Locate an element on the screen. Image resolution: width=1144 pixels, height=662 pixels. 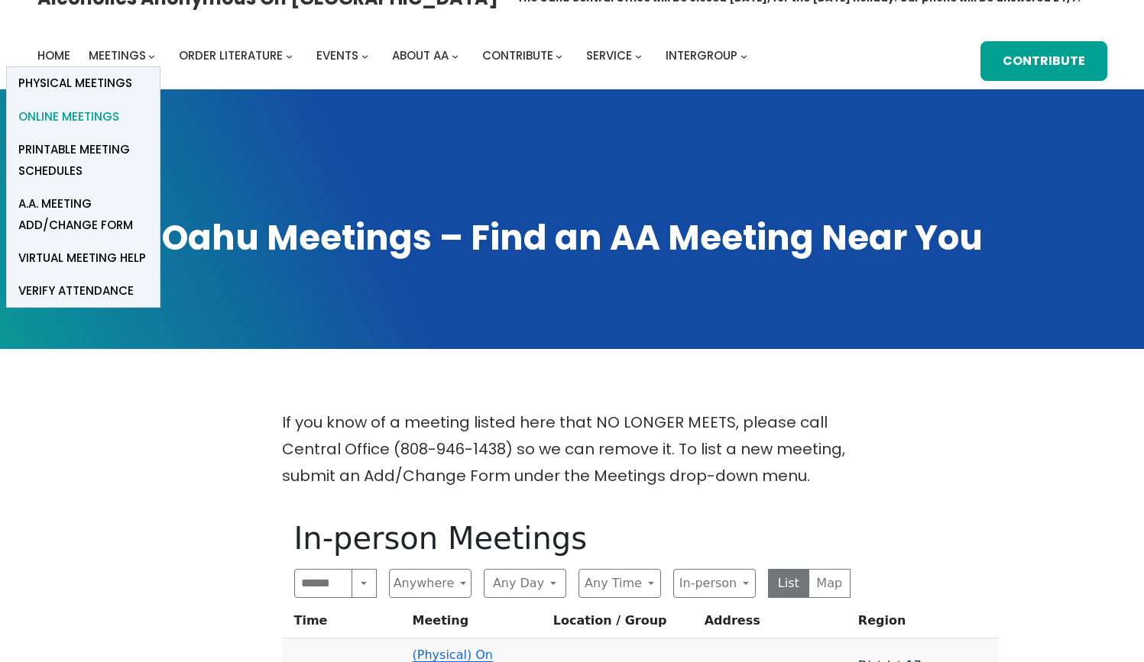
span: verify attendance is located at coordinates (76, 291).